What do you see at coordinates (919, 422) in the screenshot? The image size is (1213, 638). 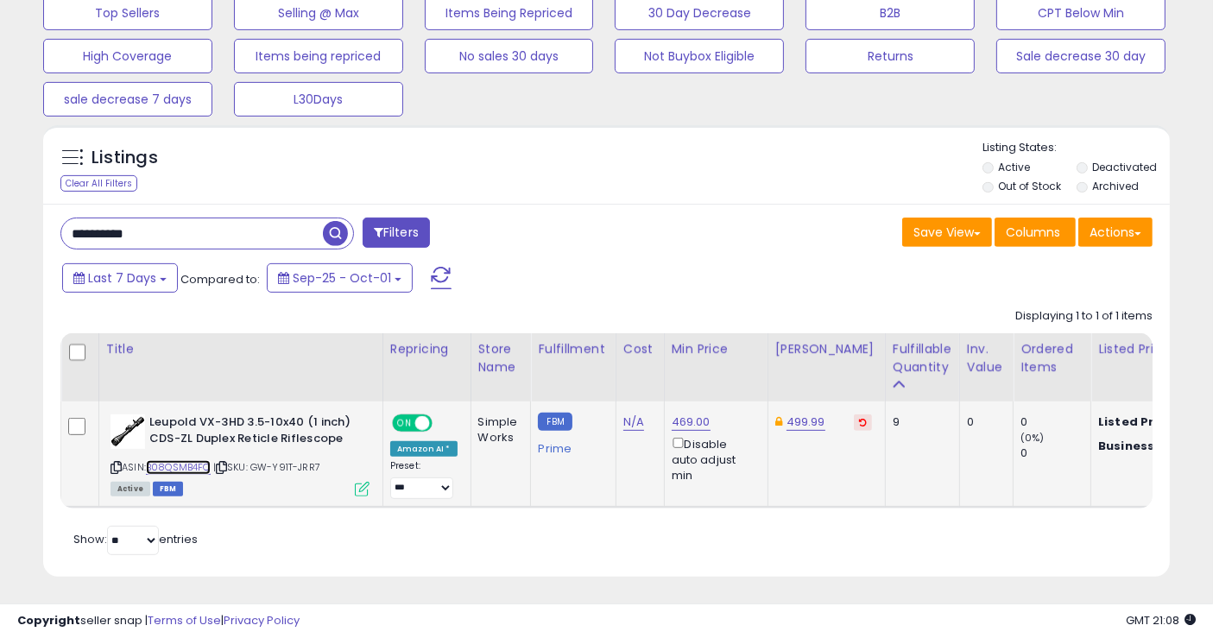 I see `div: 9` at bounding box center [919, 422].